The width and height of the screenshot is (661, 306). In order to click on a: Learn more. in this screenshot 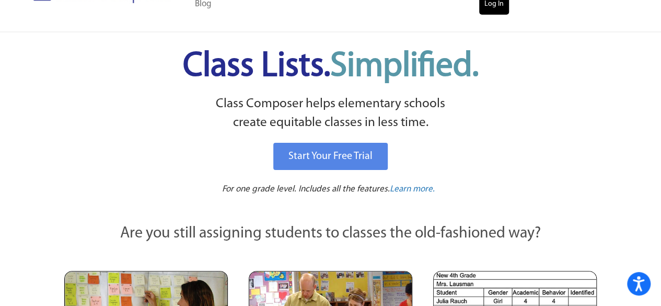, I will do `click(412, 189)`.